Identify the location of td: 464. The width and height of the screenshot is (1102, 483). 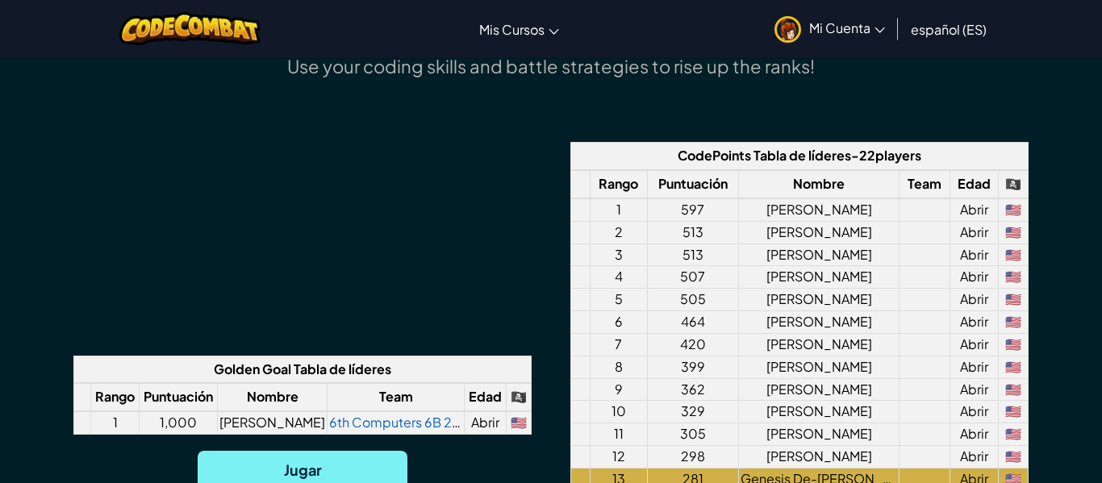
(693, 323).